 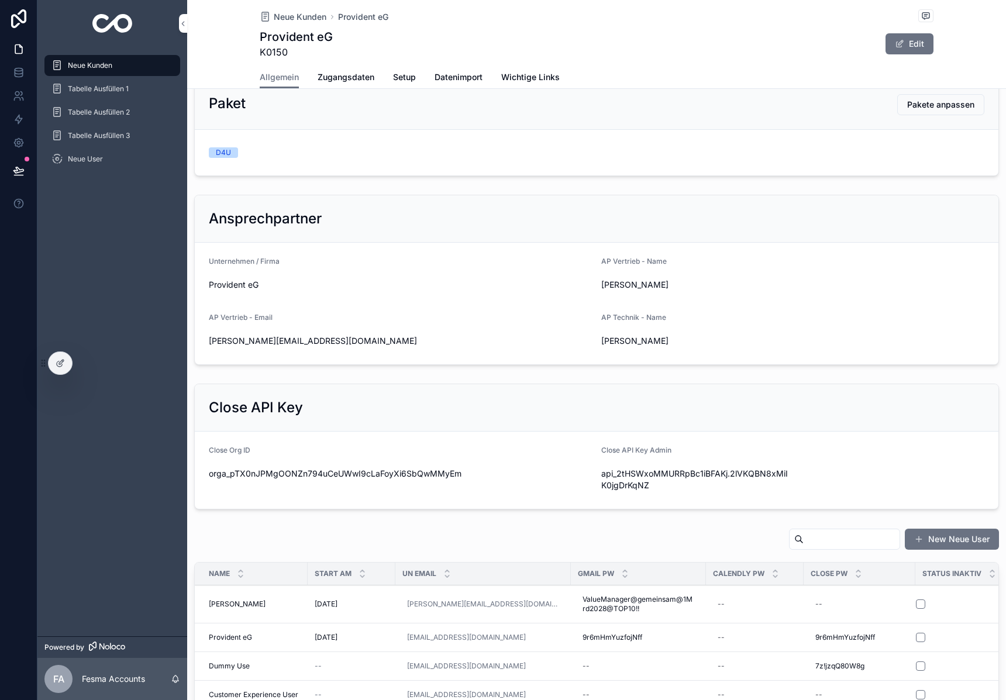 What do you see at coordinates (952, 539) in the screenshot?
I see `a: New Neue User` at bounding box center [952, 539].